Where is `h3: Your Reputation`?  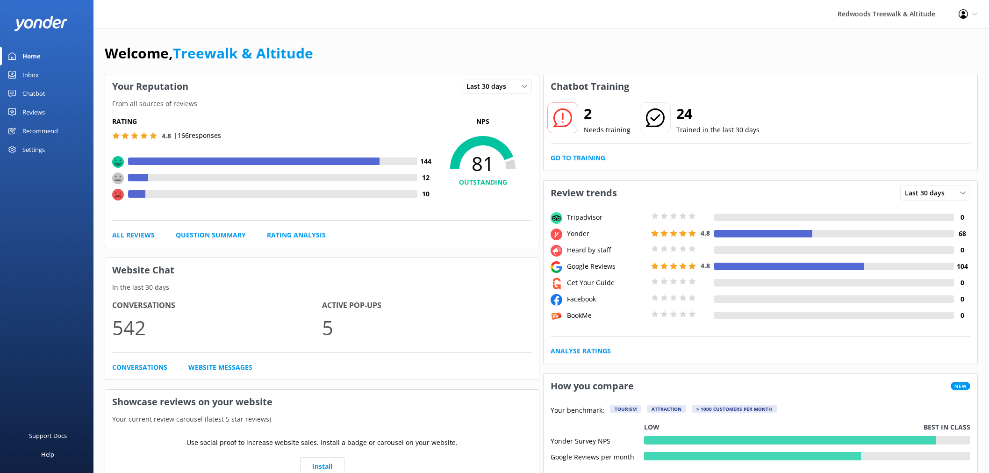
h3: Your Reputation is located at coordinates (150, 86).